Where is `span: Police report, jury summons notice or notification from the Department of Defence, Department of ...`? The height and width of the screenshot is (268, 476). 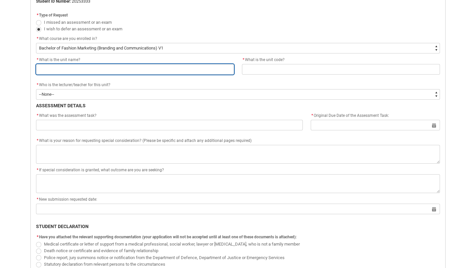
span: Police report, jury summons notice or notification from the Department of Defence, Department of ... is located at coordinates (164, 258).